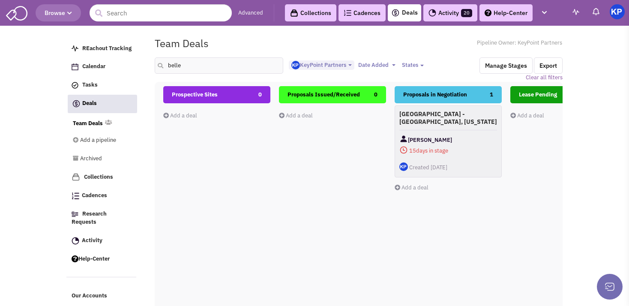  Describe the element at coordinates (491, 95) in the screenshot. I see `span: 1` at that location.